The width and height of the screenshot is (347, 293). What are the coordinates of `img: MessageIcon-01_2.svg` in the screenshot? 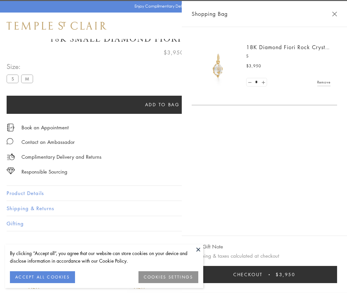 It's located at (10, 141).